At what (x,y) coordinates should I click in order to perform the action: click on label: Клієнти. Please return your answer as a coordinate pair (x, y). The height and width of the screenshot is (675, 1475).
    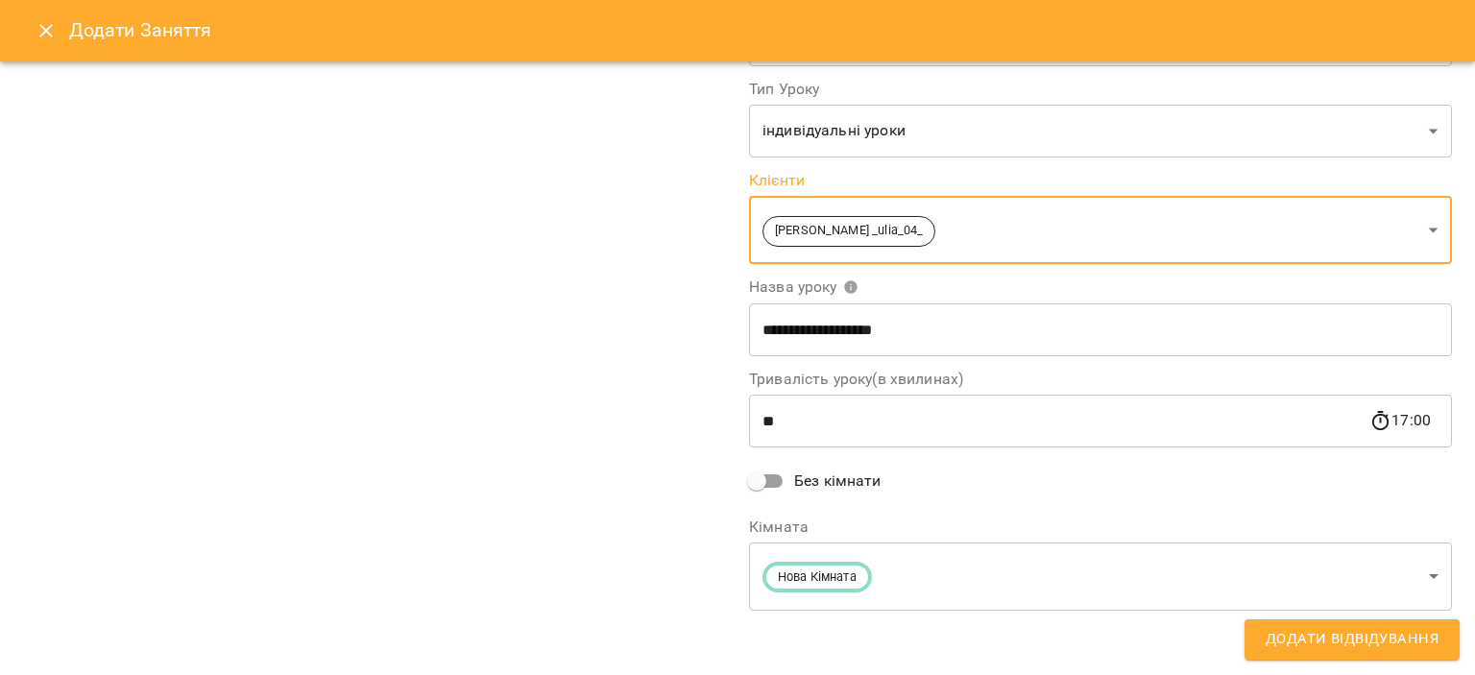
    Looking at the image, I should click on (1101, 181).